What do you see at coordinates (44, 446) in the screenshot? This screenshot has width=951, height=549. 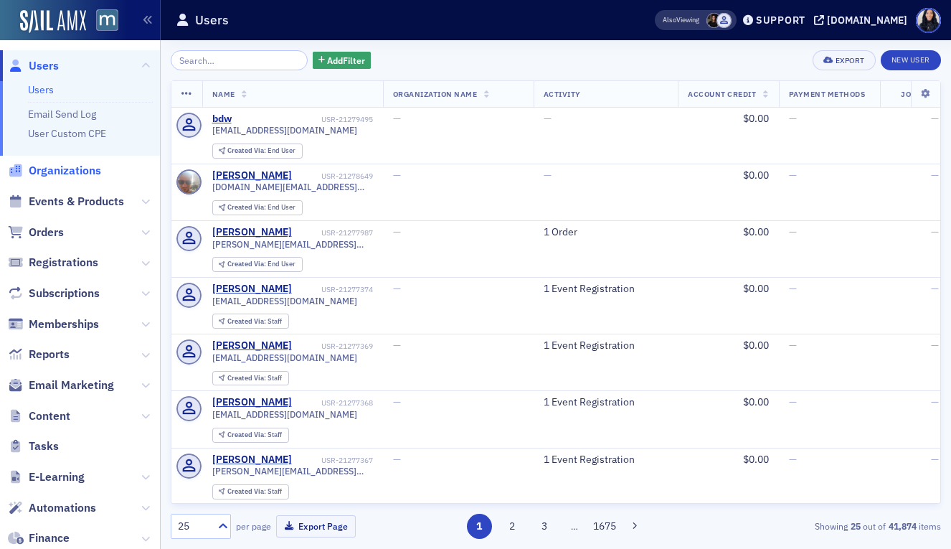 I see `span: Tasks` at bounding box center [44, 446].